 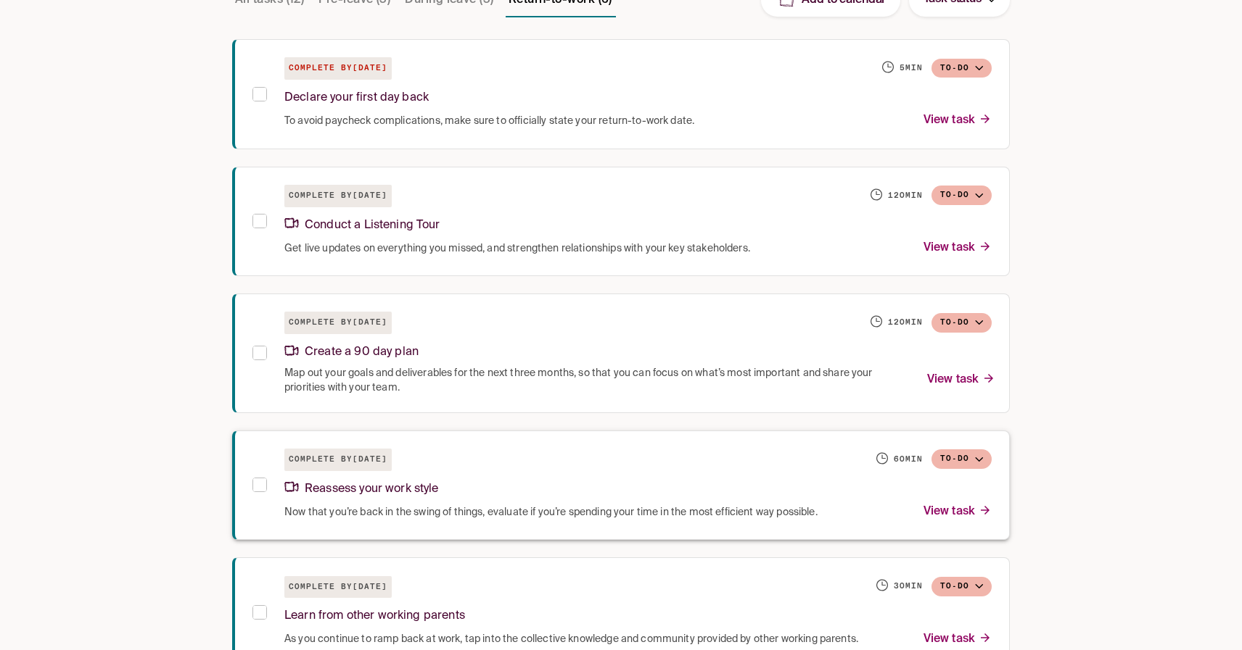 I want to click on p: Reassess your work style, so click(x=361, y=490).